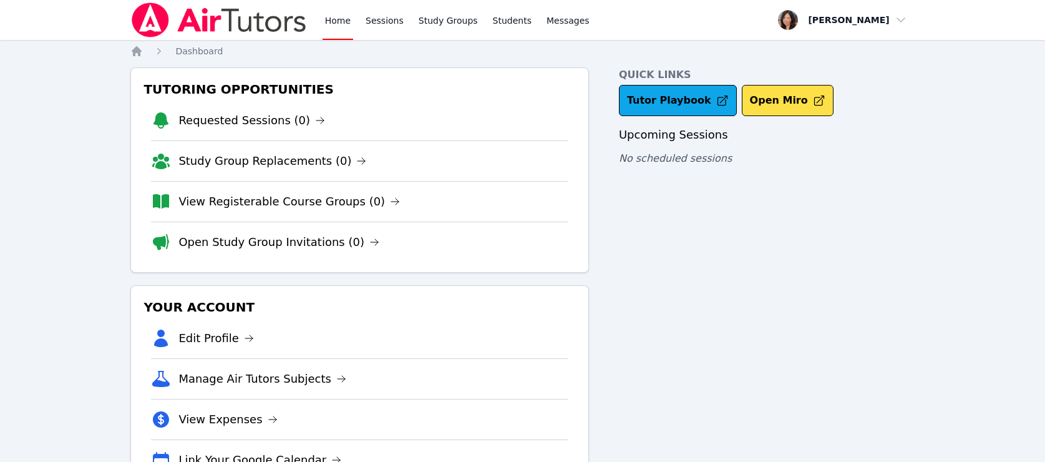 The width and height of the screenshot is (1045, 462). What do you see at coordinates (218, 20) in the screenshot?
I see `img: Air Tutors` at bounding box center [218, 20].